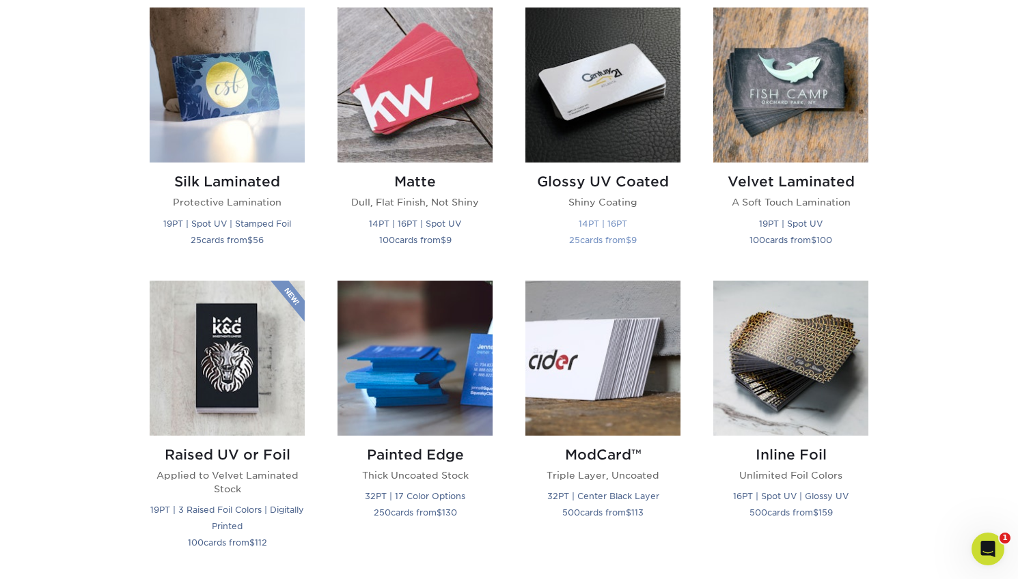 The width and height of the screenshot is (1018, 579). What do you see at coordinates (602, 202) in the screenshot?
I see `p: Shiny Coating` at bounding box center [602, 202].